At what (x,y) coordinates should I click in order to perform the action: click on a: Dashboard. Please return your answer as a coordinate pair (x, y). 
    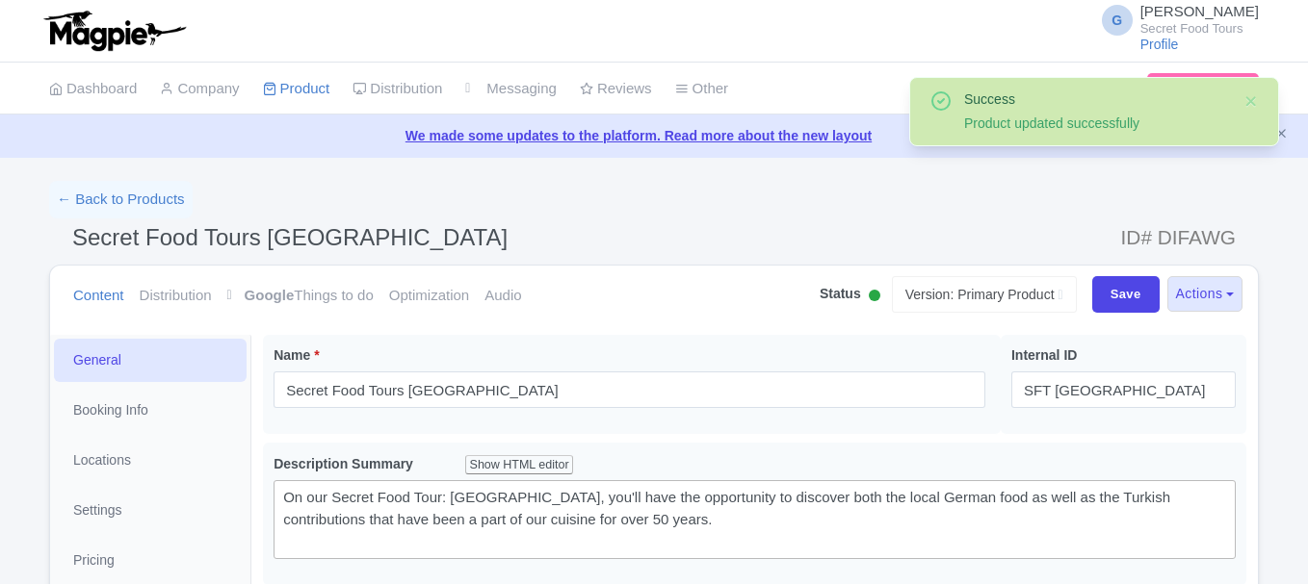
    Looking at the image, I should click on (92, 89).